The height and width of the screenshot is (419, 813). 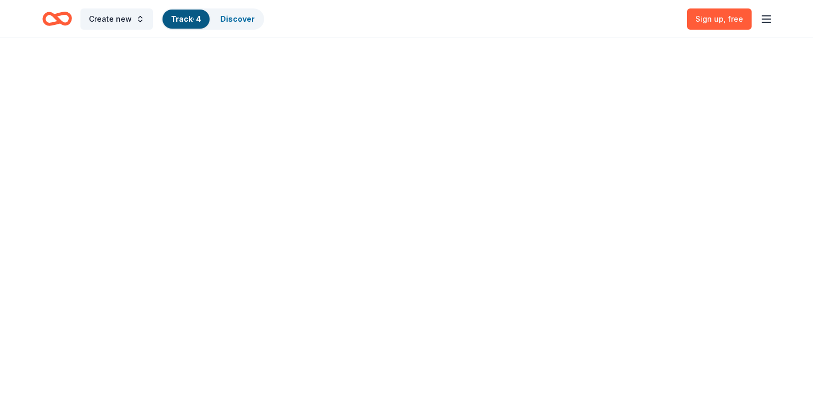 I want to click on span: , free, so click(x=733, y=19).